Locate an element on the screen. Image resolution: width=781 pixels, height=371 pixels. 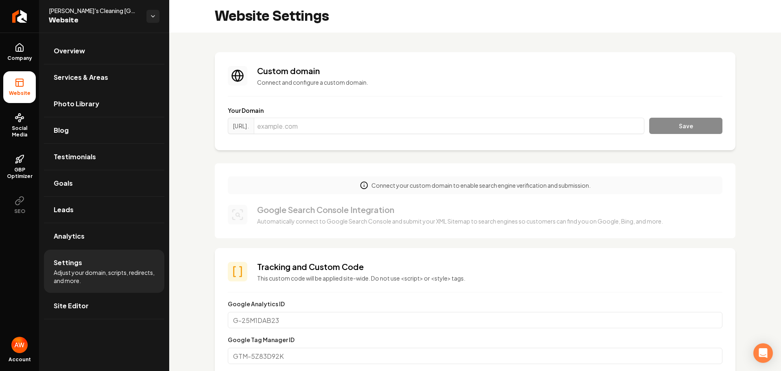
a: Analytics is located at coordinates (104, 236).